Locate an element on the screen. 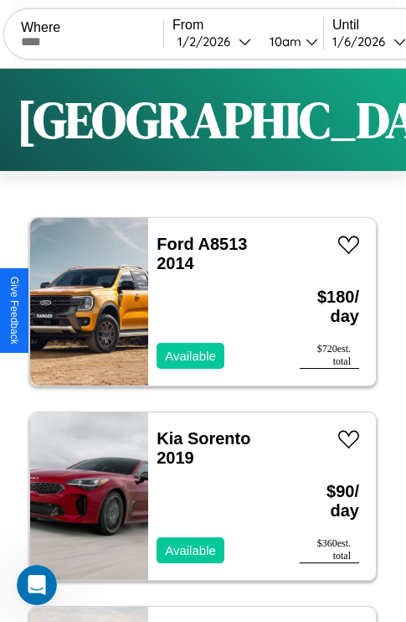 The image size is (406, 622). label: Where is located at coordinates (92, 28).